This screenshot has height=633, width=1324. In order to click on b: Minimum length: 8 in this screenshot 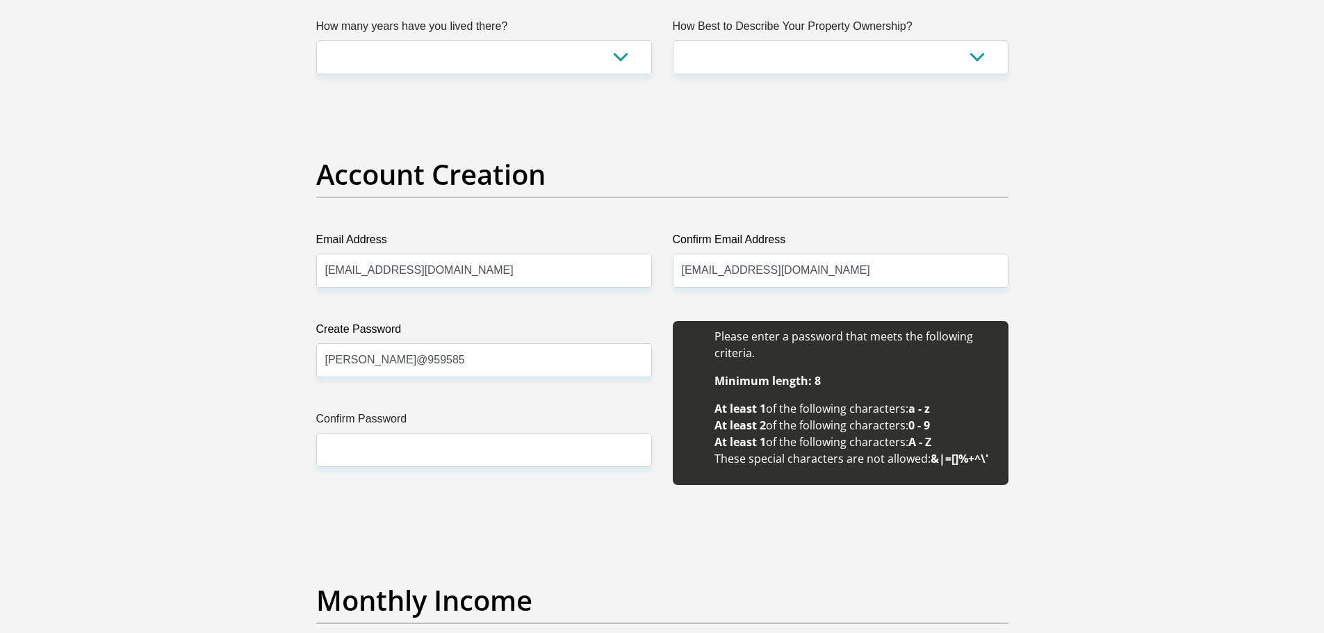, I will do `click(767, 381)`.